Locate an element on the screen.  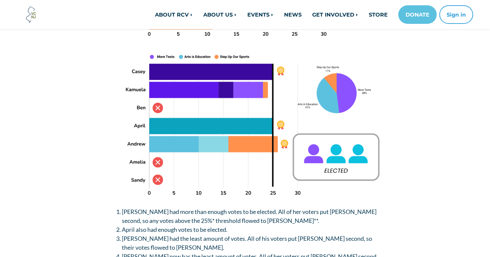
a: EVENTS is located at coordinates (260, 15).